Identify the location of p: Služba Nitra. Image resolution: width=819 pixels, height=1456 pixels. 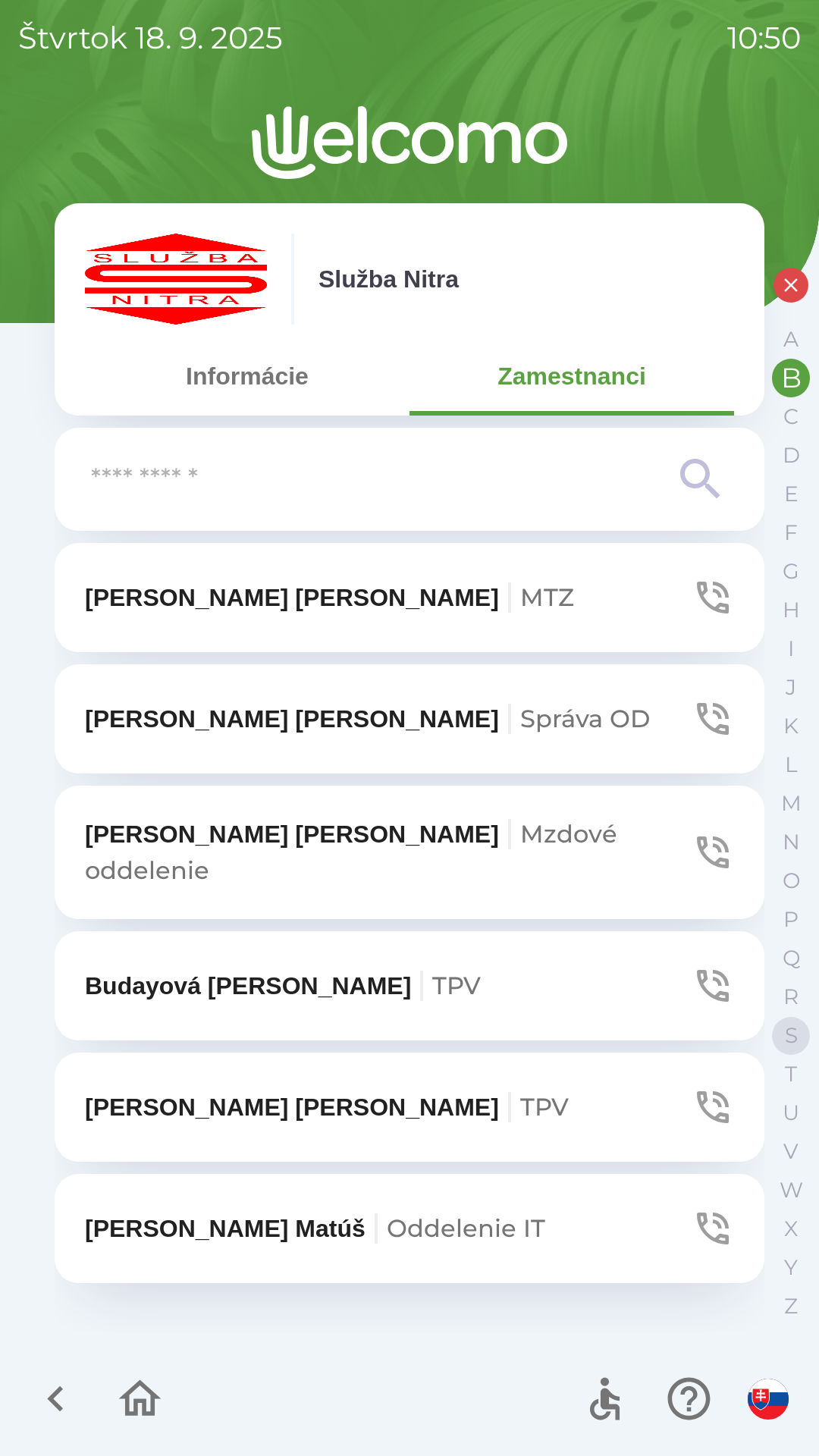
(388, 279).